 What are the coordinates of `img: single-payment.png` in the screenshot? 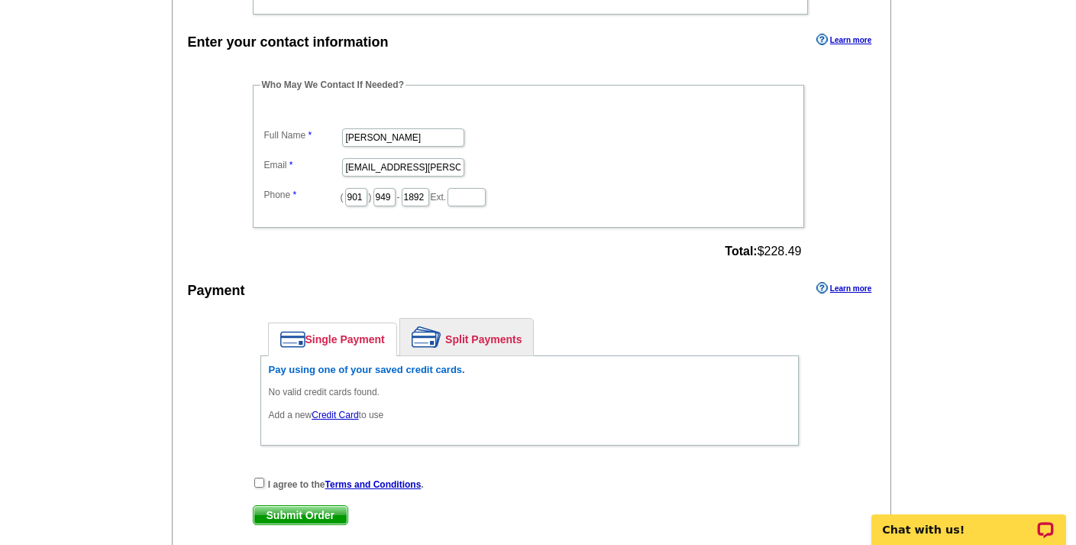 It's located at (293, 339).